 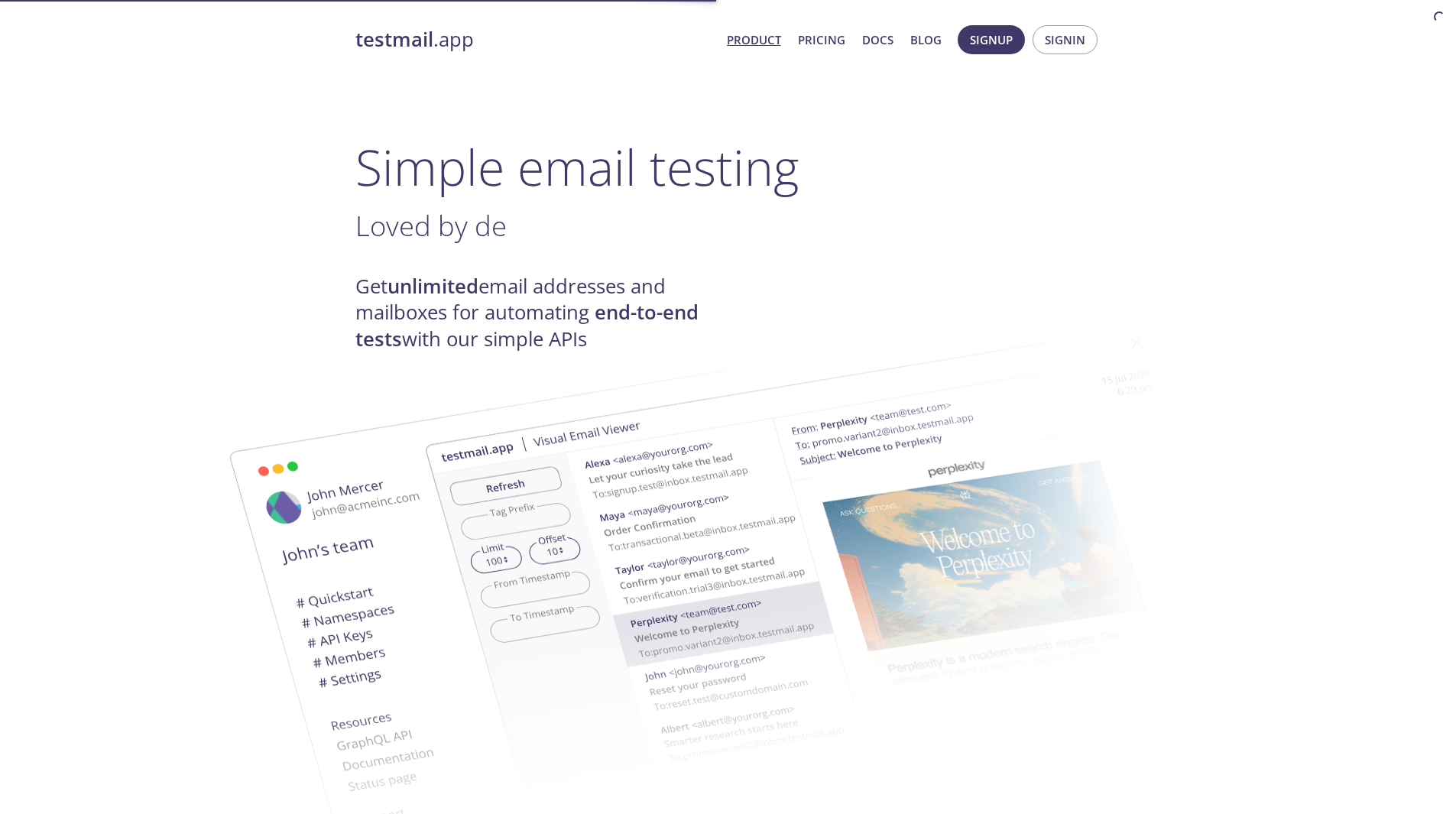 I want to click on strong: end-to-end tests, so click(x=527, y=325).